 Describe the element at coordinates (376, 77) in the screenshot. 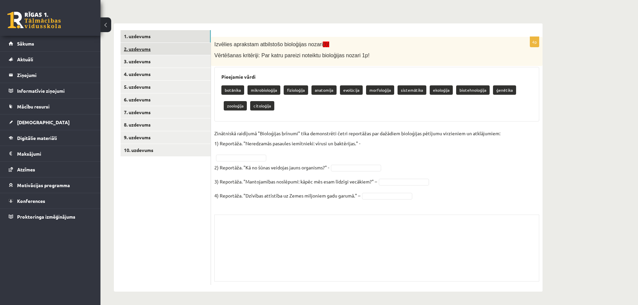

I see `h3: Pieejamie vārdi` at that location.